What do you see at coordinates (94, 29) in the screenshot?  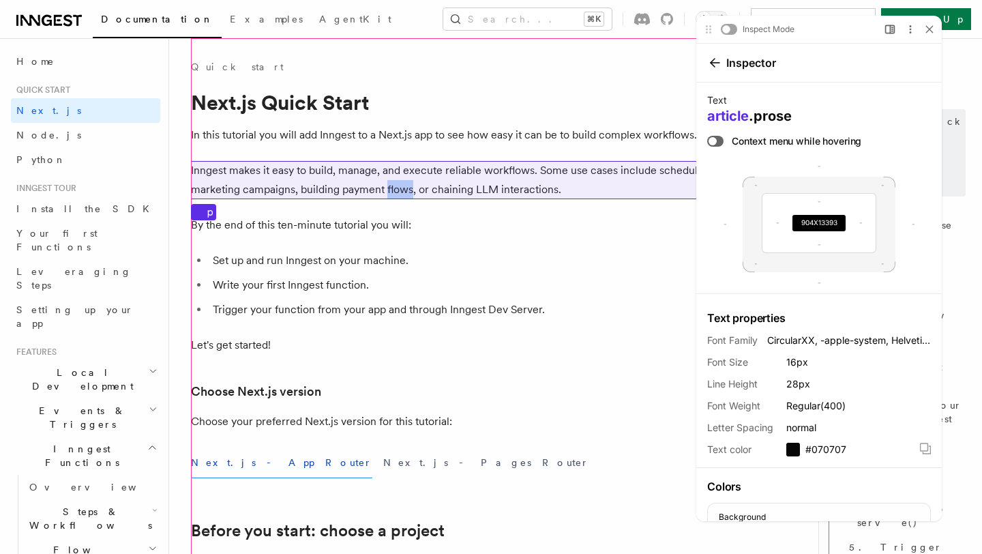 I see `p: Inspect Mode` at bounding box center [94, 29].